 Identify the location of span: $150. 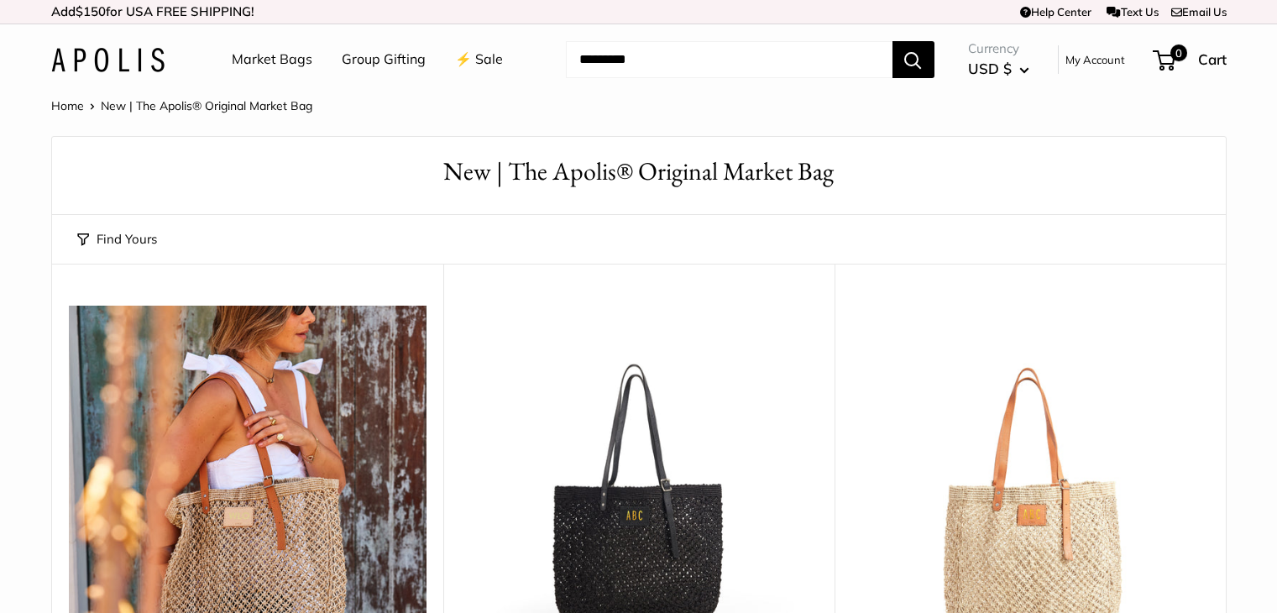
(91, 11).